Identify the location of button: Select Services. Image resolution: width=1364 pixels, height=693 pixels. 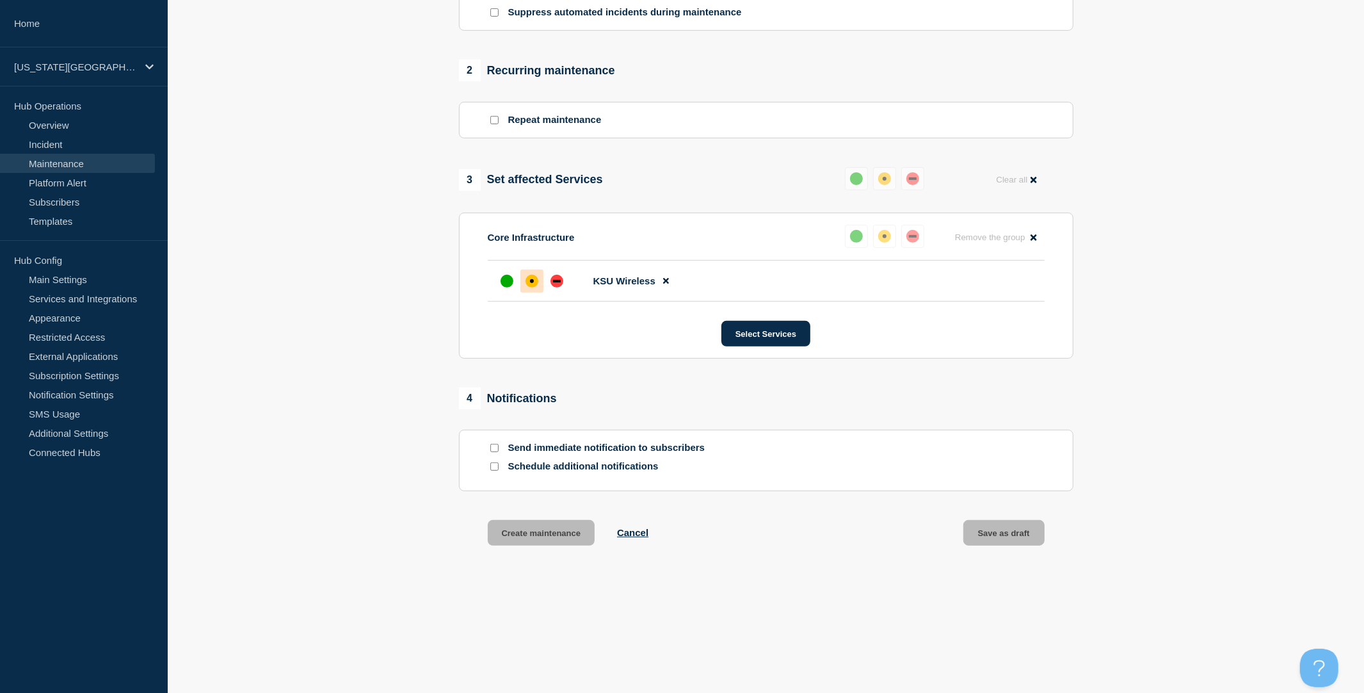
(766, 334).